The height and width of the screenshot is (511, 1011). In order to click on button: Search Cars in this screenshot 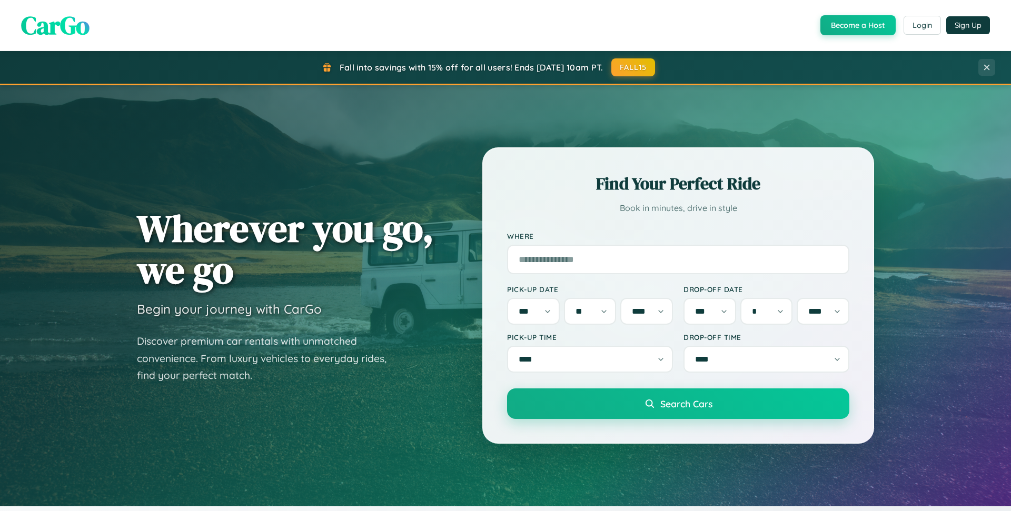, I will do `click(678, 404)`.